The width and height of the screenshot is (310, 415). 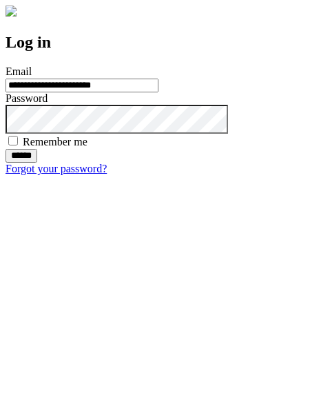 What do you see at coordinates (55, 141) in the screenshot?
I see `label: Remember me` at bounding box center [55, 141].